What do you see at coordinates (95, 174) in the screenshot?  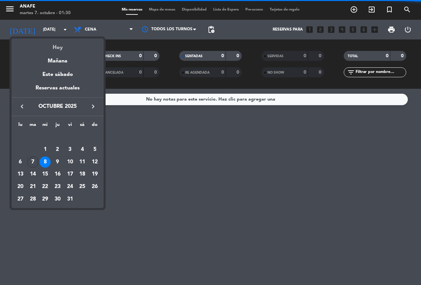 I see `td: 19 de octubre de 2025` at bounding box center [95, 174].